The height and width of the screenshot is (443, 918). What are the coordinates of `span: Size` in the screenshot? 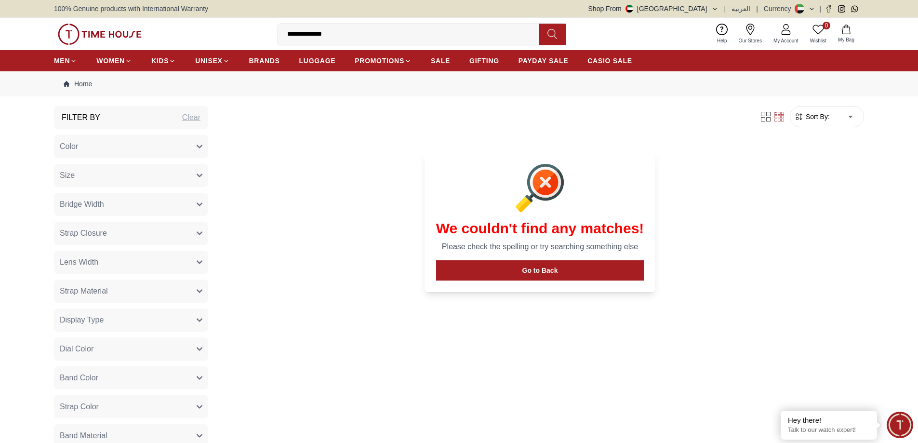 It's located at (67, 175).